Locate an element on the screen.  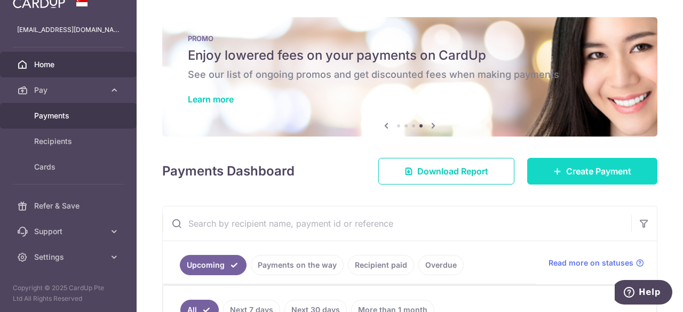
h5: Enjoy lowered fees on your payments on CardUp is located at coordinates (410, 55).